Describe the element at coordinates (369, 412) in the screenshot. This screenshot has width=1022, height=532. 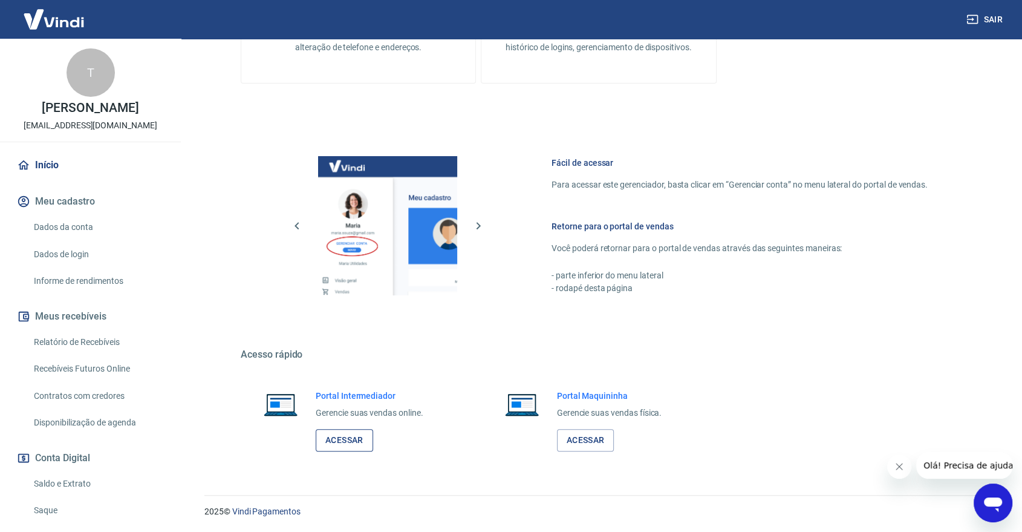
I see `p: Gerencie suas vendas online.` at that location.